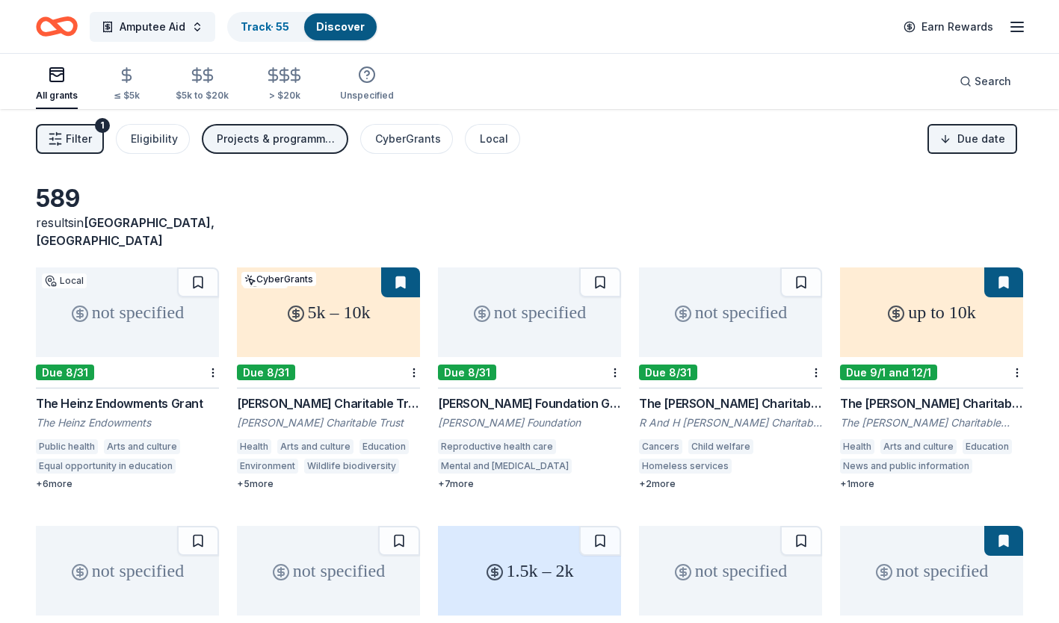  Describe the element at coordinates (328, 312) in the screenshot. I see `div: 5k – 10k` at that location.